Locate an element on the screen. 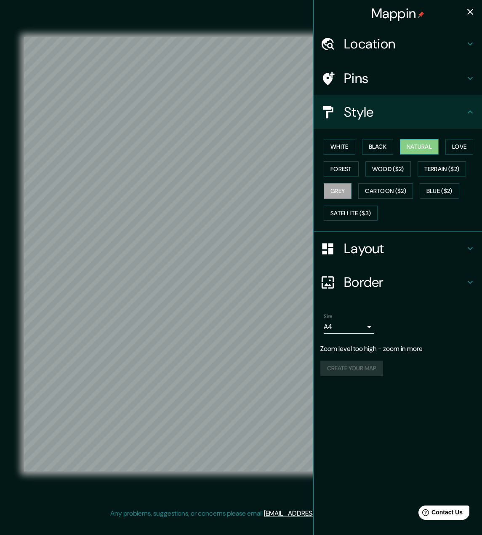 This screenshot has height=535, width=482. span: Contact Us is located at coordinates (40, 10).